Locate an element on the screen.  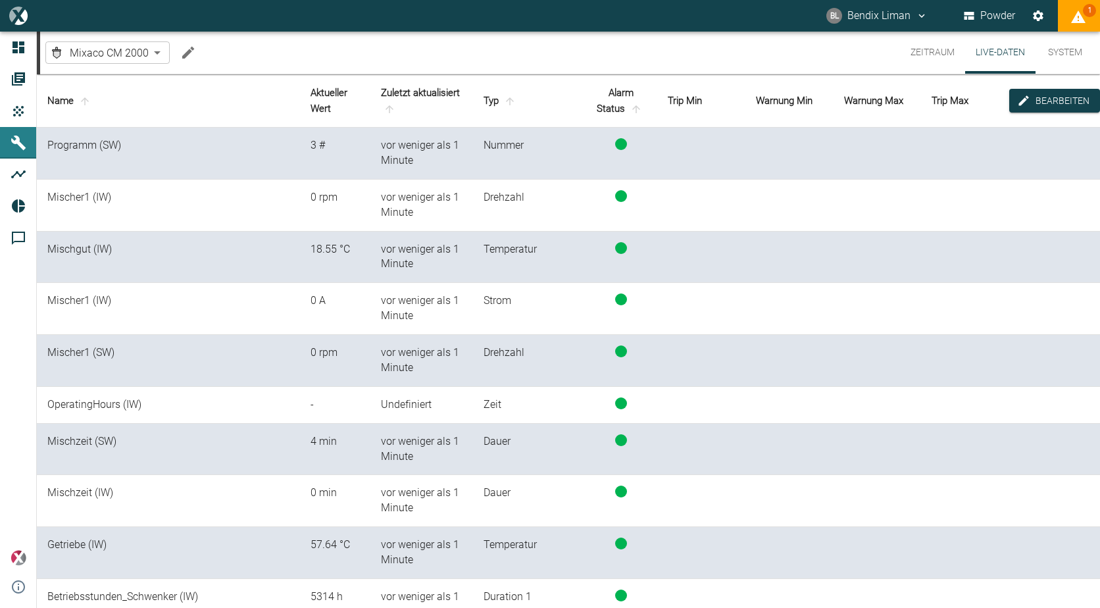
button: Powder is located at coordinates (989, 16).